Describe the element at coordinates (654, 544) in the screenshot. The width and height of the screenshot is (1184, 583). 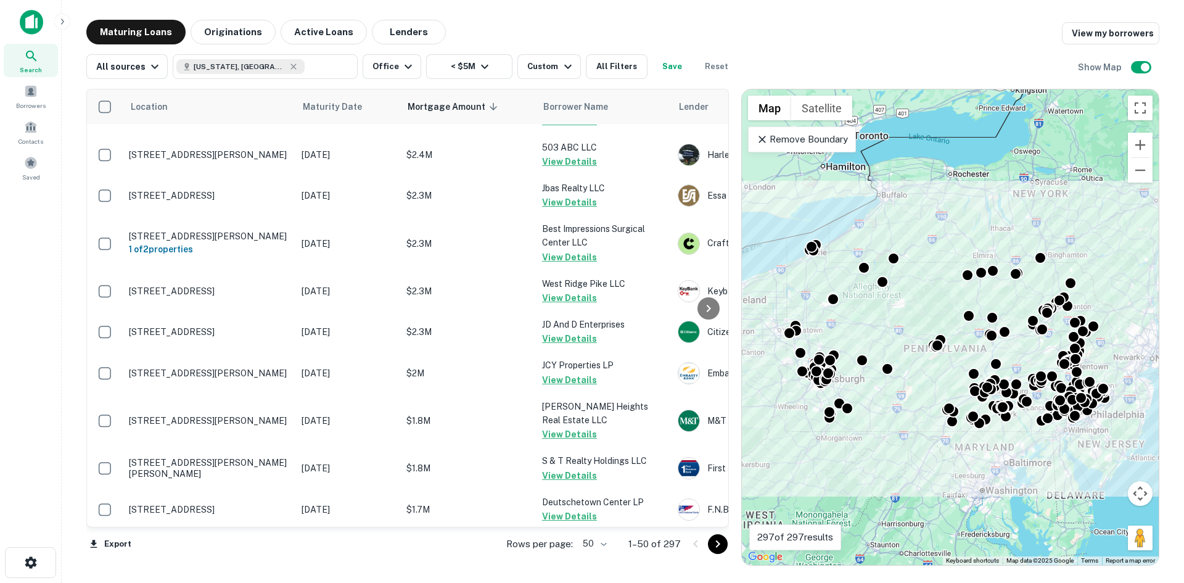
I see `p: 1–50 of 297` at that location.